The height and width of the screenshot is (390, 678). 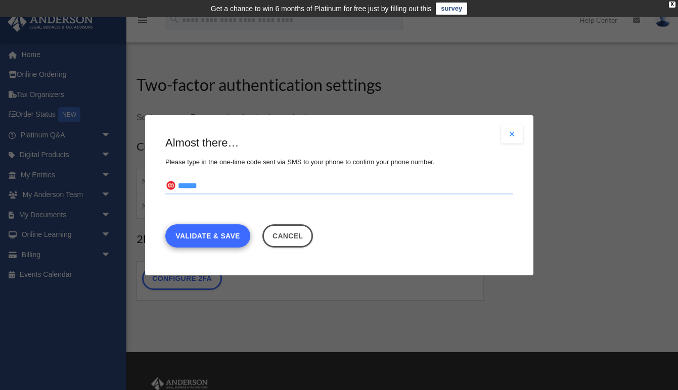 I want to click on p: Please type in the one-time code sent via SMS to your phone to confirm your phone number., so click(x=339, y=162).